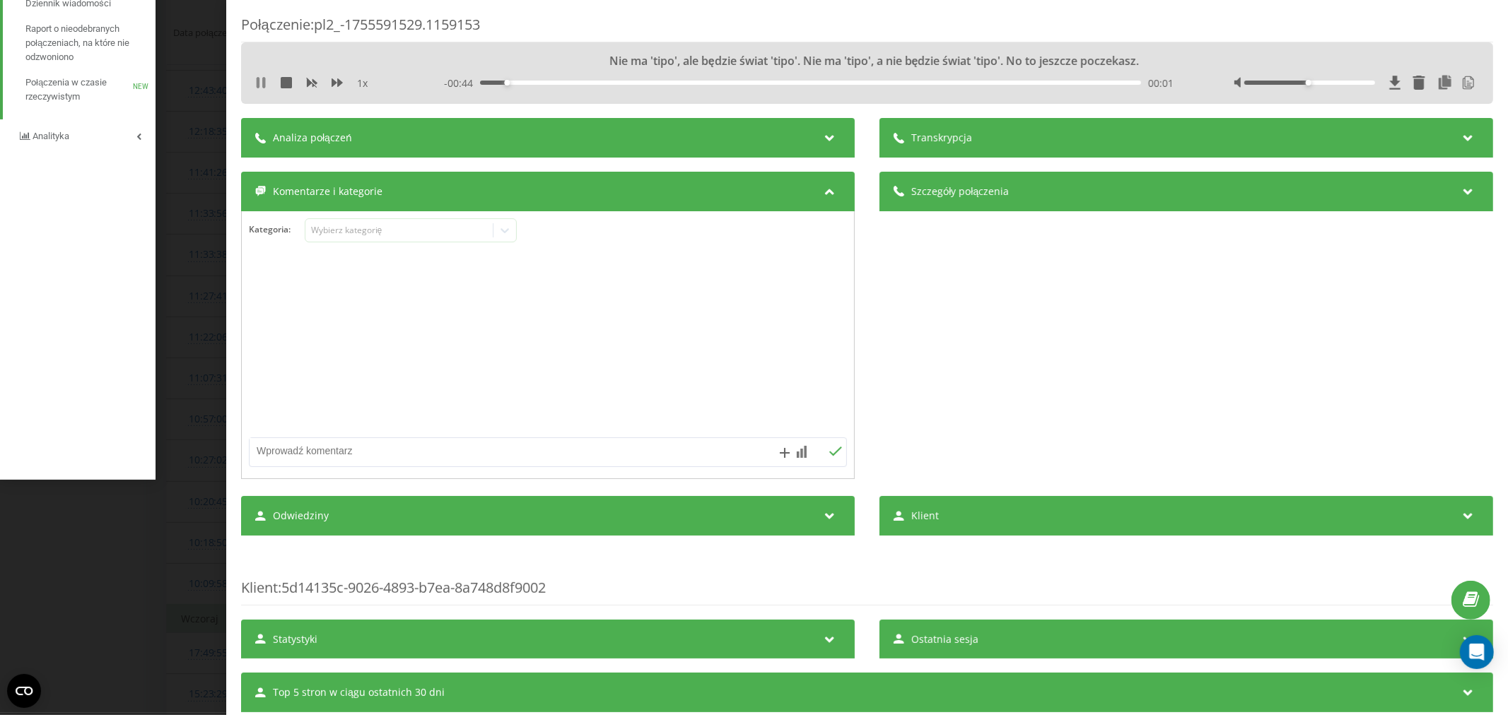 Image resolution: width=1508 pixels, height=715 pixels. What do you see at coordinates (358, 693) in the screenshot?
I see `span: Top 5 stron w ciągu ostatnich 30 dni` at bounding box center [358, 693].